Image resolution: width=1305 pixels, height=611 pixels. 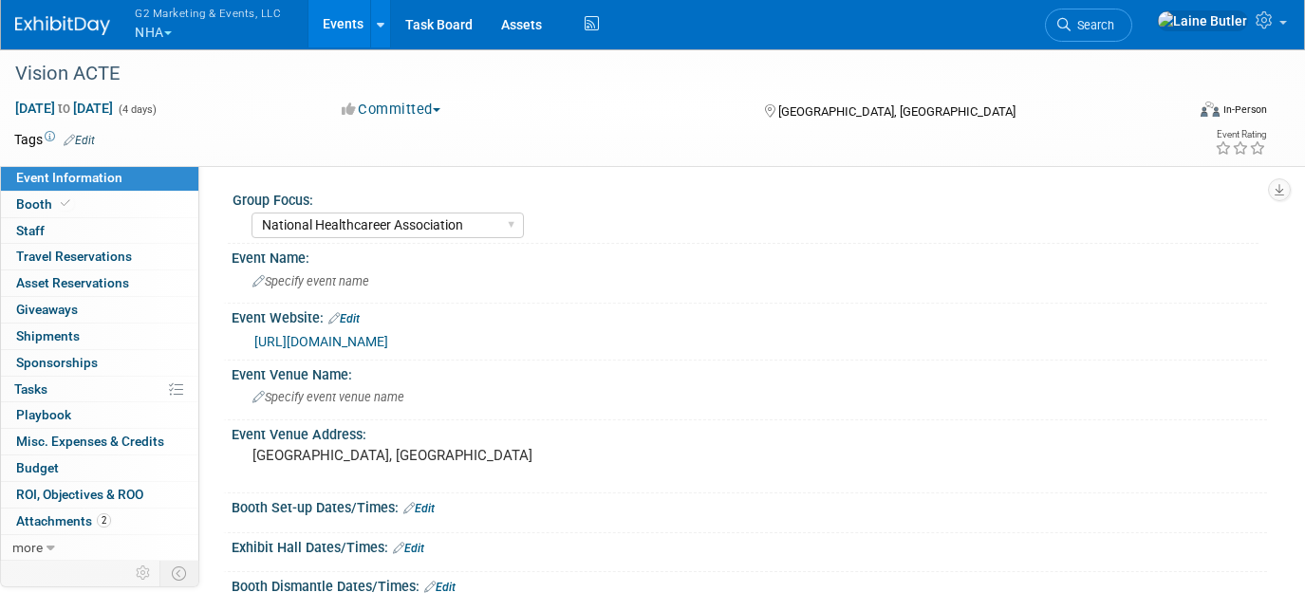 I want to click on a: Asset Reservations, so click(x=100, y=283).